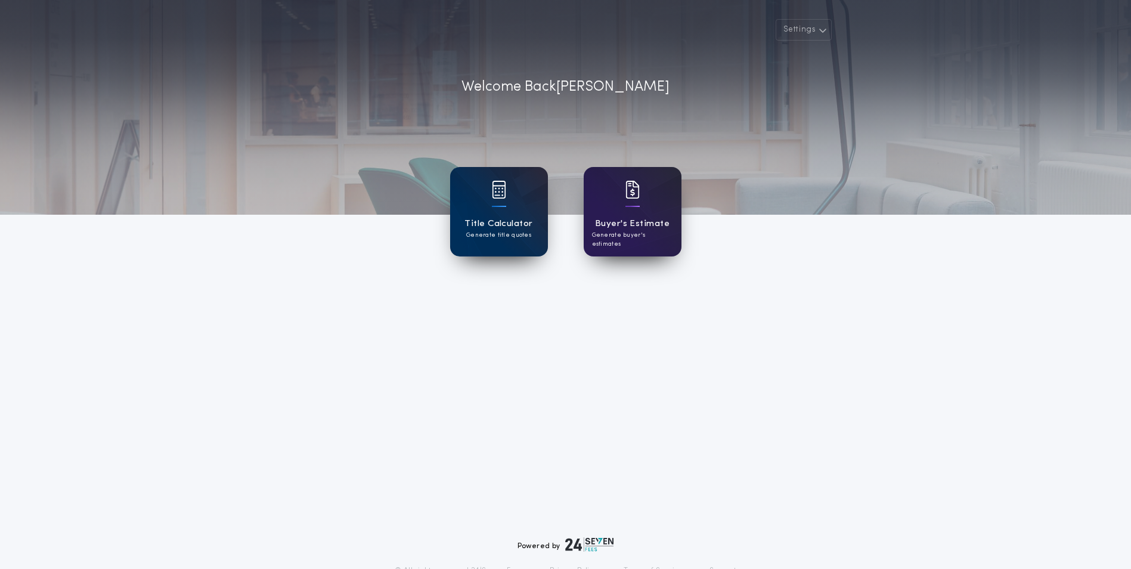 This screenshot has width=1131, height=569. What do you see at coordinates (590, 544) in the screenshot?
I see `img: logo` at bounding box center [590, 544].